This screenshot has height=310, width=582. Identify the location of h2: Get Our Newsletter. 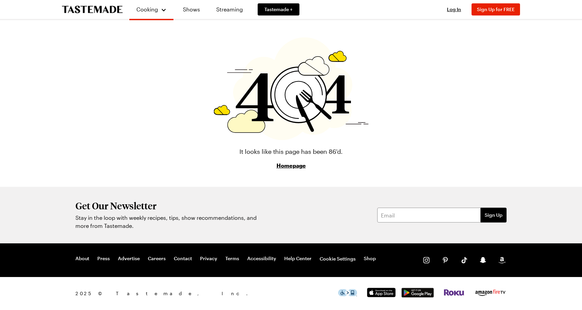
(168, 206).